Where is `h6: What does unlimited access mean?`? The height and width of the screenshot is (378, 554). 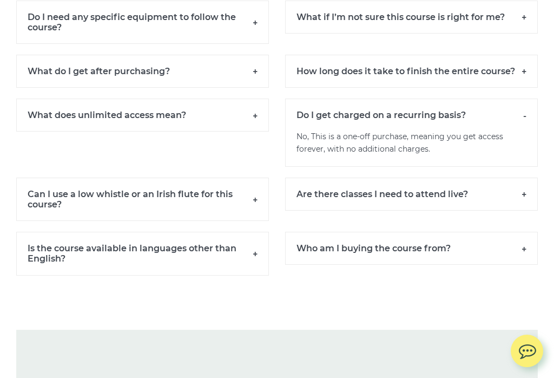 h6: What does unlimited access mean? is located at coordinates (142, 115).